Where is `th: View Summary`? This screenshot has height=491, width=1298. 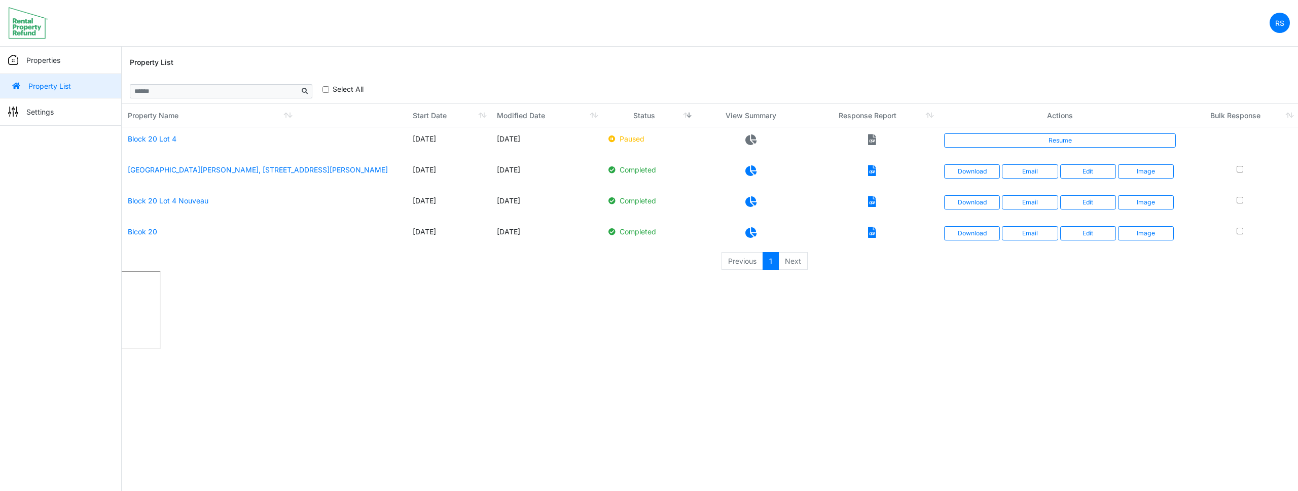
th: View Summary is located at coordinates (751, 116).